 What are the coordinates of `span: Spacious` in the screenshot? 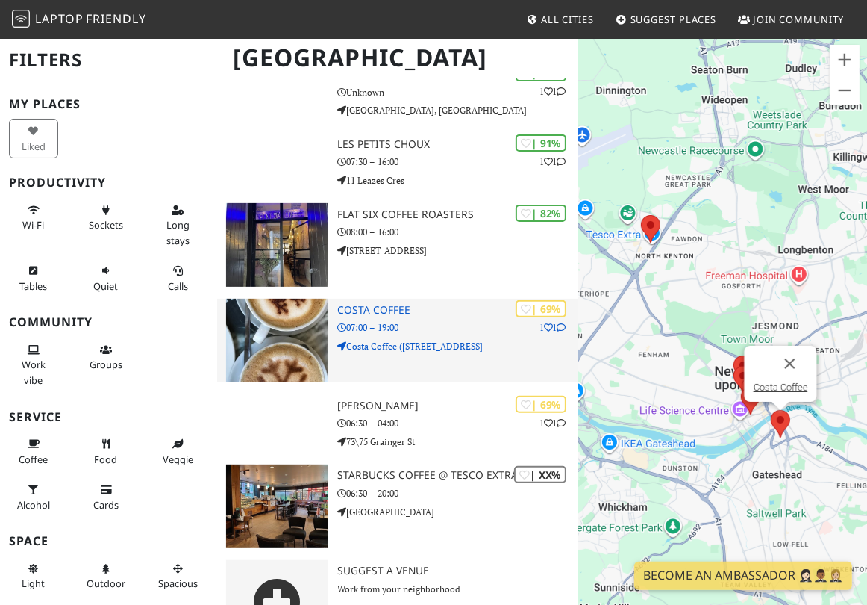 It's located at (178, 583).